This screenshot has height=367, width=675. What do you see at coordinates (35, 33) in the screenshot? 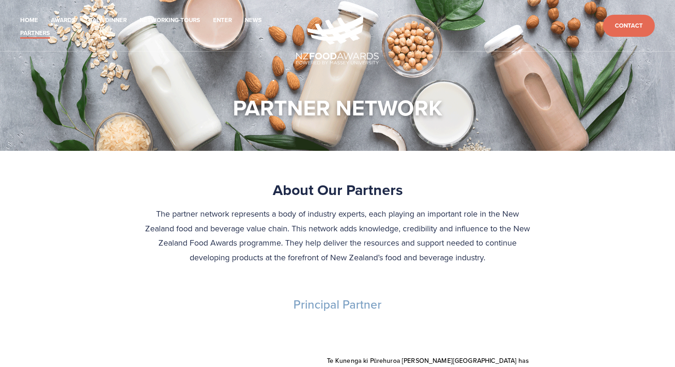
I see `a: Partners` at bounding box center [35, 33].